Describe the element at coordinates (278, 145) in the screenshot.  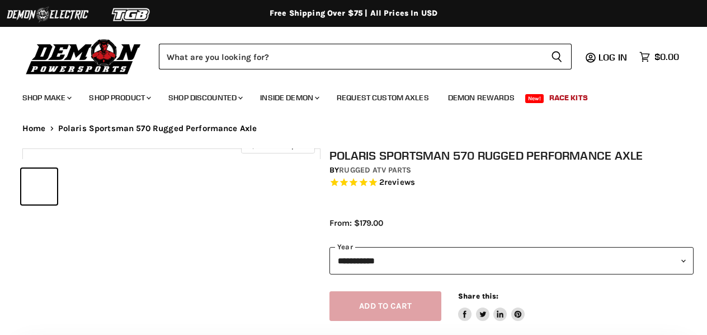
I see `span: Click to expand` at that location.